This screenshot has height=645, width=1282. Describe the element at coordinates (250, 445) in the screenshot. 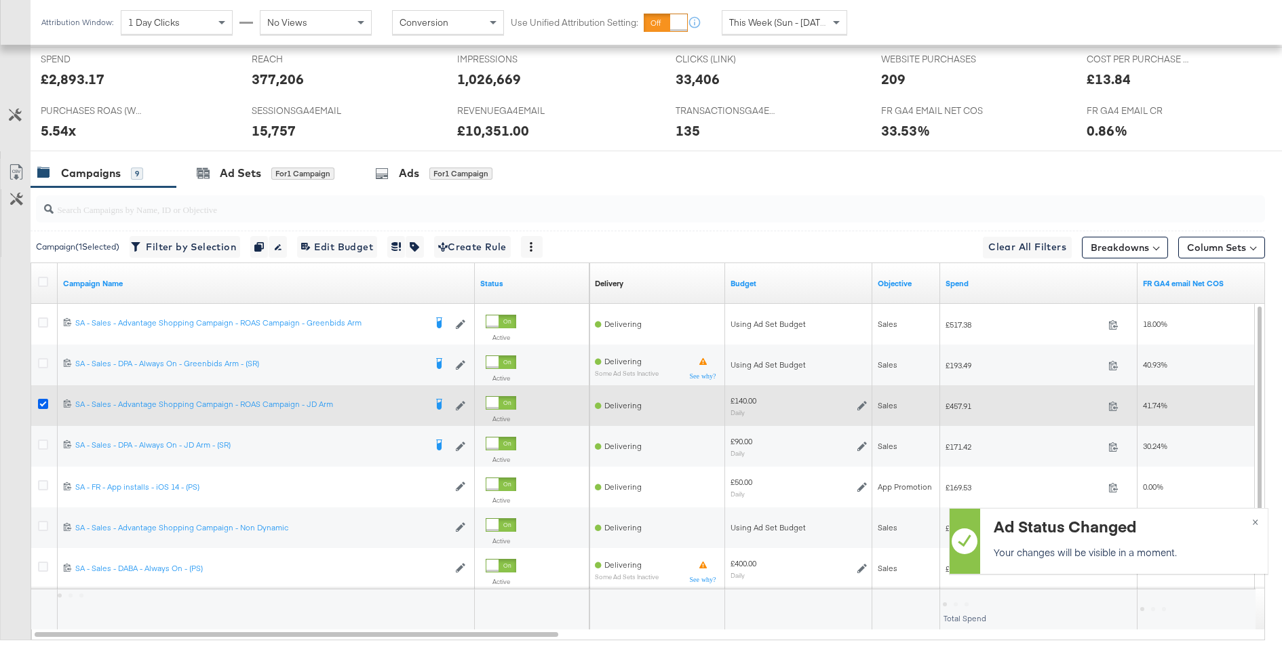

I see `div: SA - Sales - DPA - Always On - JD Arm - (SR)` at that location.